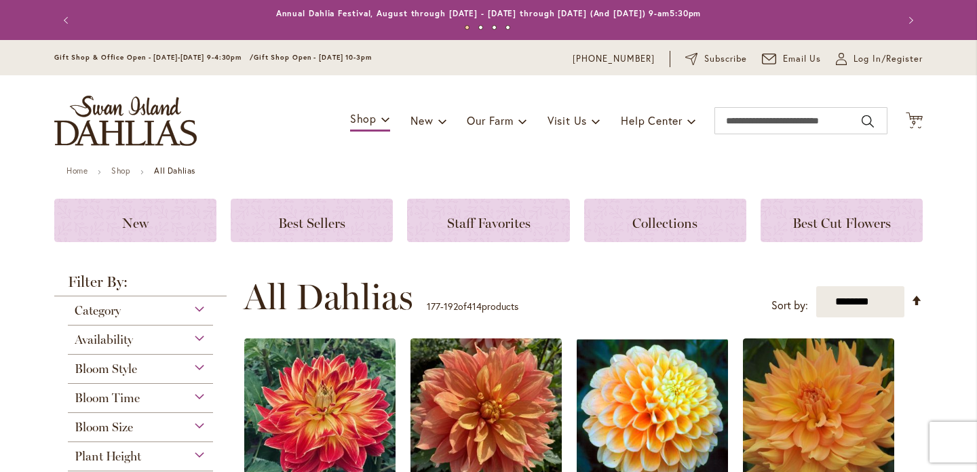  I want to click on span: 9, so click(914, 123).